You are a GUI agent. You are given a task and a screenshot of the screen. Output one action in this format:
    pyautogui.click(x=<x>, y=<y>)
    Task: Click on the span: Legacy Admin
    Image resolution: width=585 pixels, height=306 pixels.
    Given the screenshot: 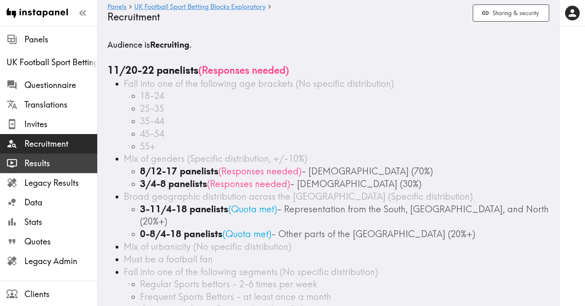 What is the action you would take?
    pyautogui.click(x=61, y=261)
    